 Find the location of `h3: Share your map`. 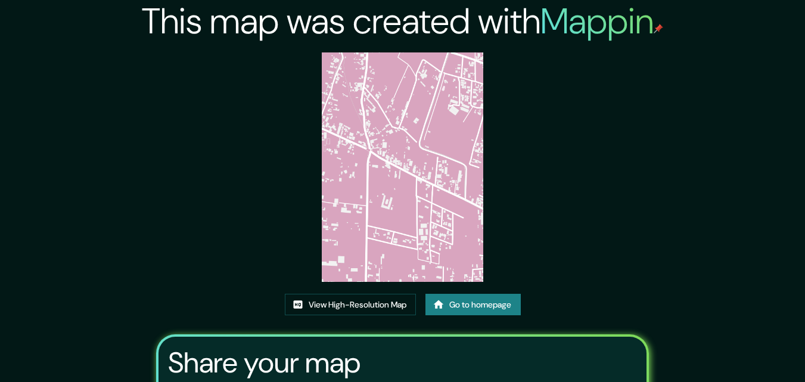

h3: Share your map is located at coordinates (264, 363).